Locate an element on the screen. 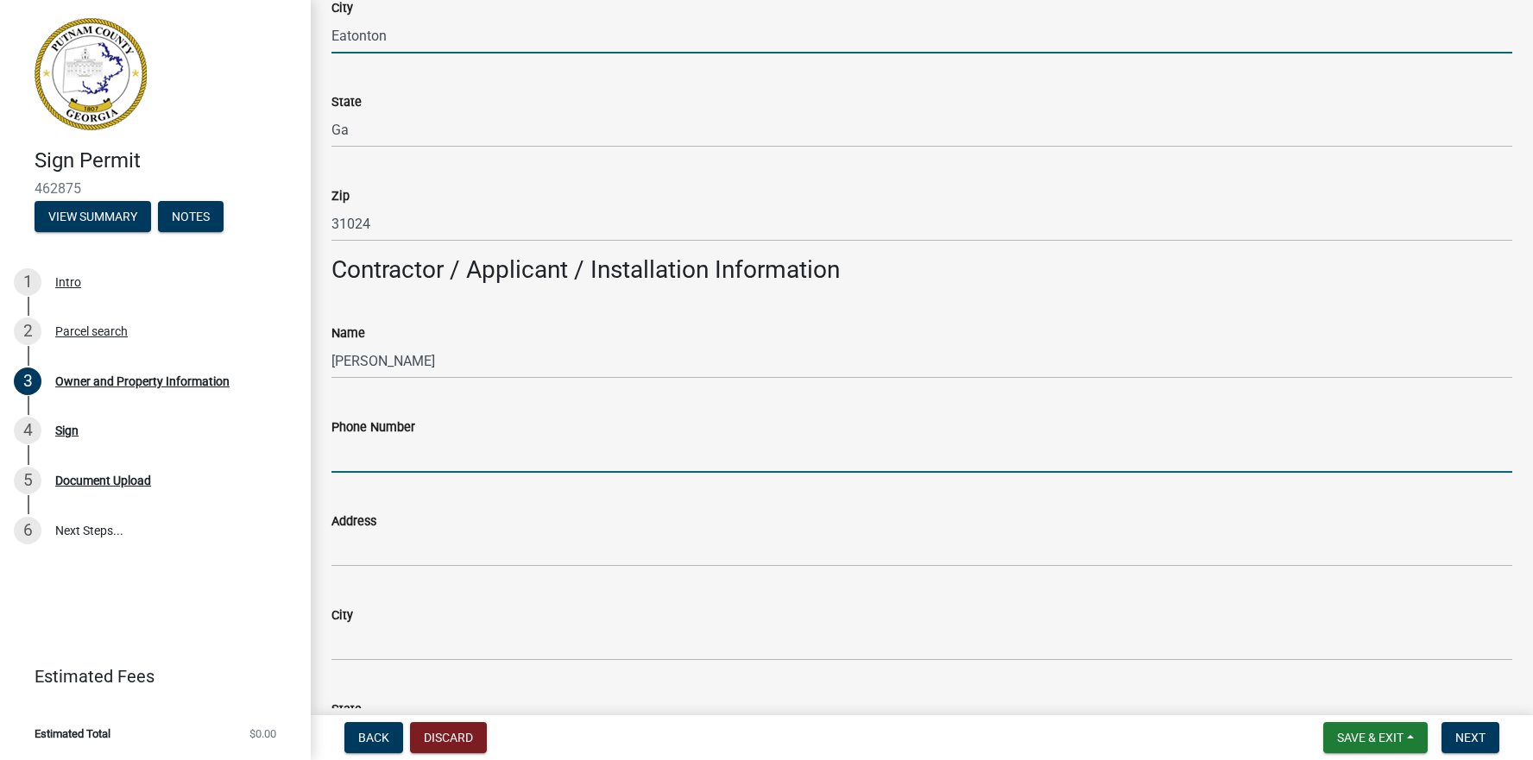 This screenshot has width=1533, height=760. a: Estimated Fees is located at coordinates (148, 677).